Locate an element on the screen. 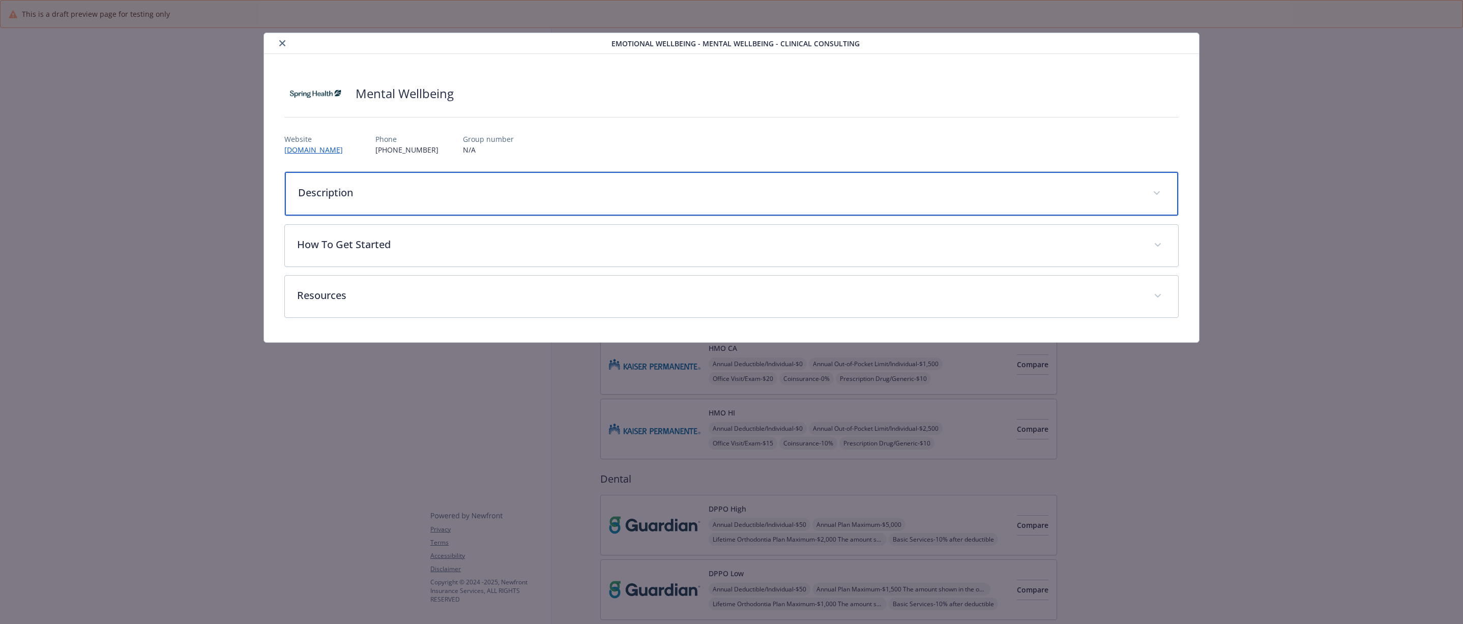 The height and width of the screenshot is (624, 1463). p: Group number is located at coordinates (488, 139).